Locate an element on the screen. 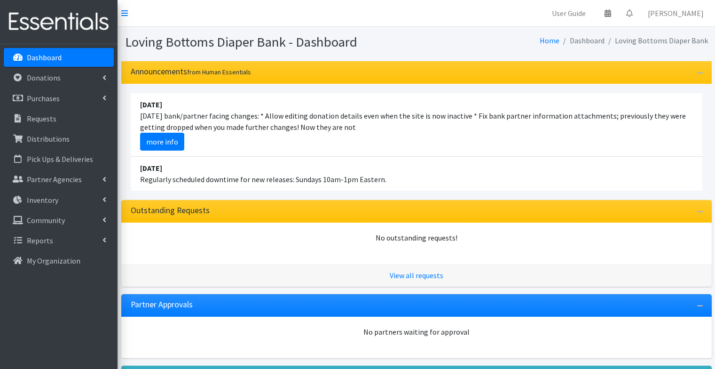  p: Community is located at coordinates (46, 220).